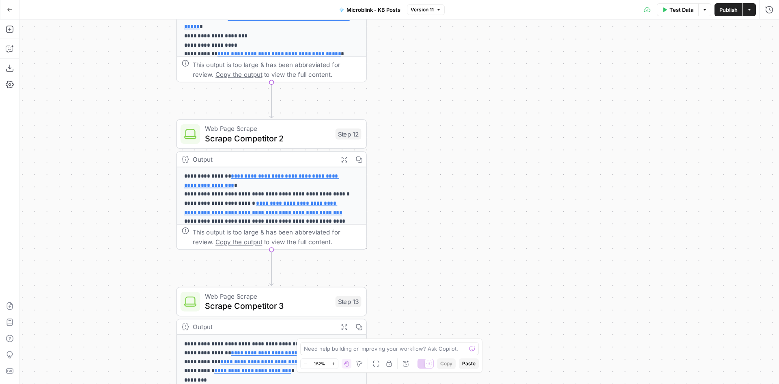  Describe the element at coordinates (469, 363) in the screenshot. I see `span: Paste` at that location.